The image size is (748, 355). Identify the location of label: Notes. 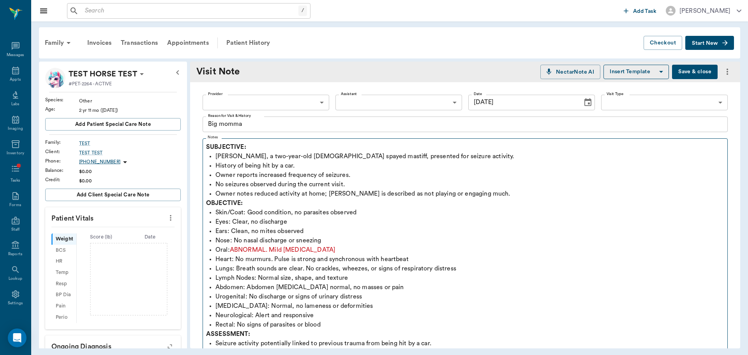
(213, 137).